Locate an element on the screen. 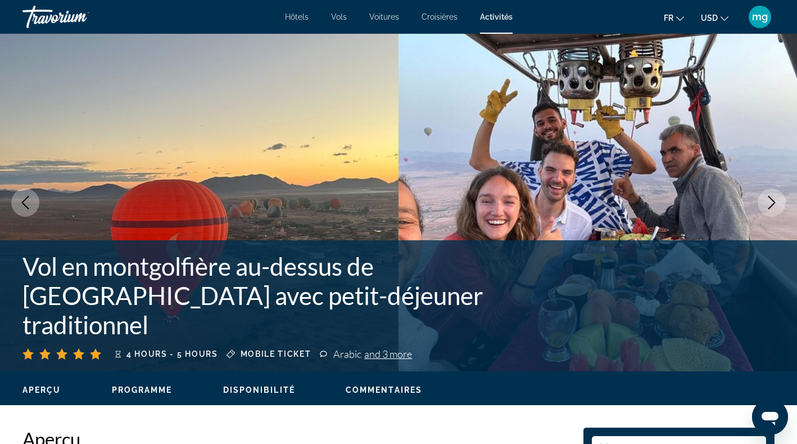  span: Commentaires is located at coordinates (384, 390).